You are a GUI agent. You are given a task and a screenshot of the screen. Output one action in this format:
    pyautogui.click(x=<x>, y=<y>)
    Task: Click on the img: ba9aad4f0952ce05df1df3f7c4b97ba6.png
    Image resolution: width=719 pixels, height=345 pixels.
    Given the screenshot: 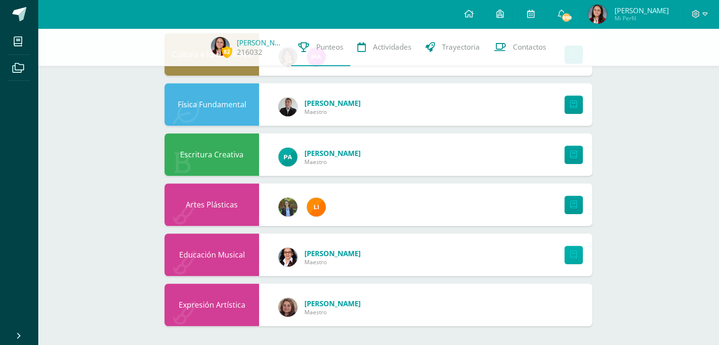 What is the action you would take?
    pyautogui.click(x=316, y=207)
    